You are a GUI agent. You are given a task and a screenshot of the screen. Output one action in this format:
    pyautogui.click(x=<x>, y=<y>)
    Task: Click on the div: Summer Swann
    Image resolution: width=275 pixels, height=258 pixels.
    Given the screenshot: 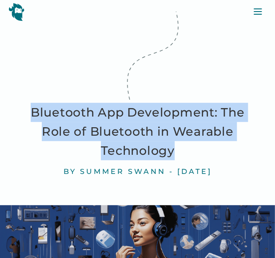 What is the action you would take?
    pyautogui.click(x=123, y=172)
    